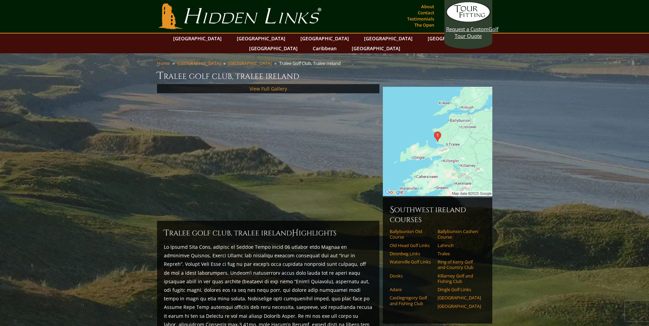 The image size is (649, 326). Describe the element at coordinates (424, 25) in the screenshot. I see `a: The Open` at that location.